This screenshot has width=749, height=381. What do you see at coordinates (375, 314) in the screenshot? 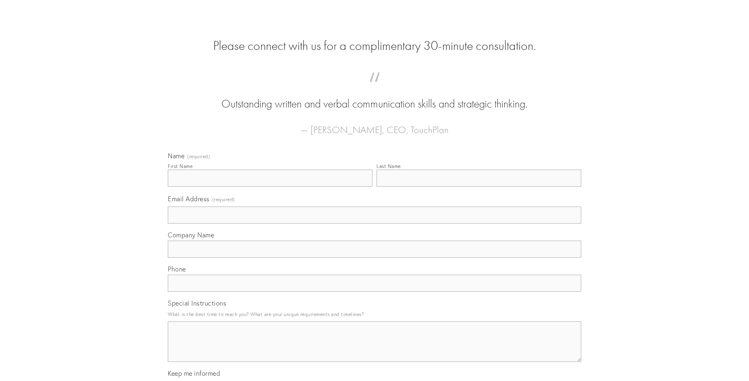
I see `p: What is the best time to reach you? What are your unique requirements and timelines?` at bounding box center [375, 314].